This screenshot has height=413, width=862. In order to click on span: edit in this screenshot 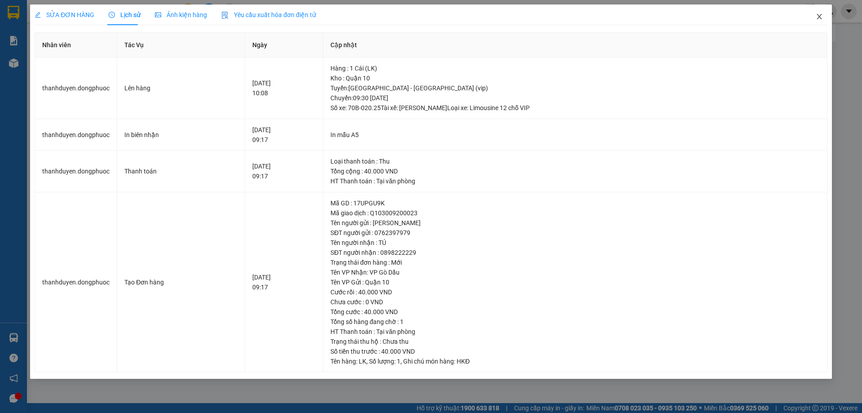, I will do `click(38, 15)`.